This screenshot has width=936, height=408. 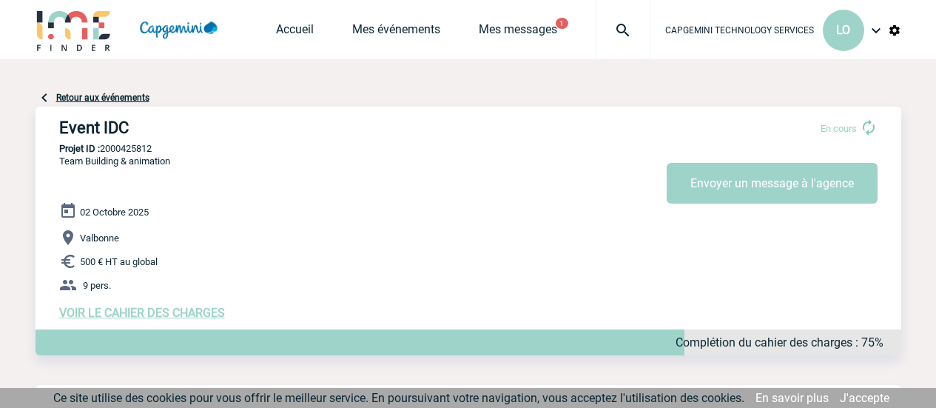 I want to click on span: LO, so click(x=843, y=30).